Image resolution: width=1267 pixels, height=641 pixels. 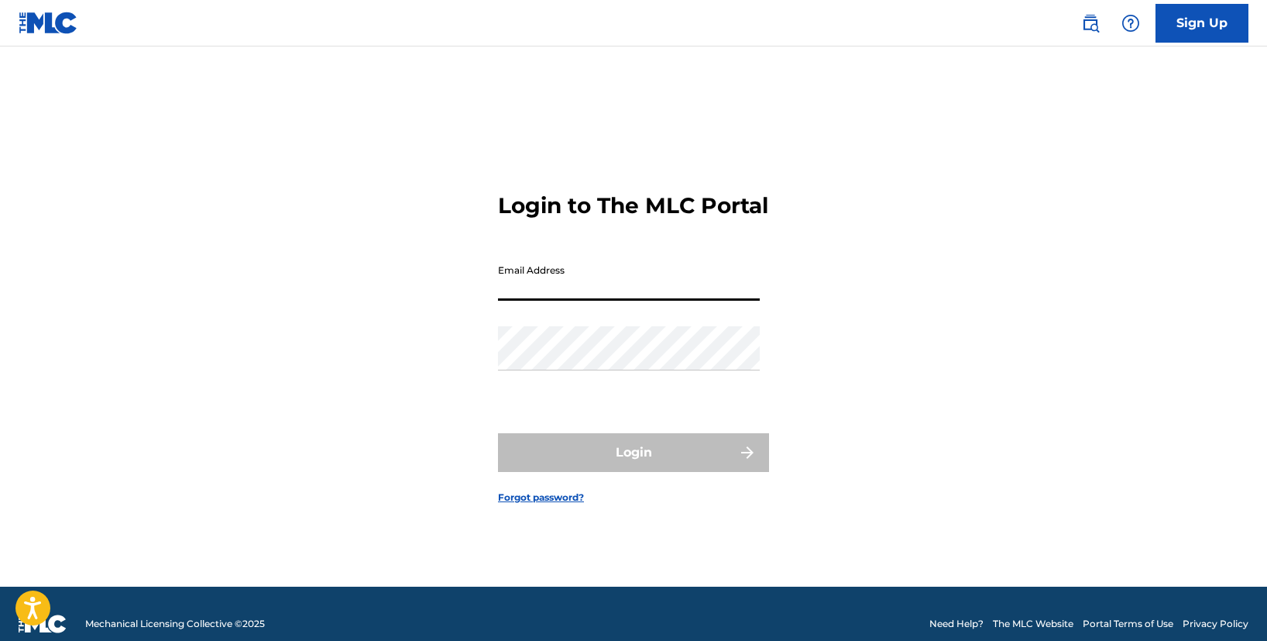 What do you see at coordinates (1131, 23) in the screenshot?
I see `div: Help` at bounding box center [1131, 23].